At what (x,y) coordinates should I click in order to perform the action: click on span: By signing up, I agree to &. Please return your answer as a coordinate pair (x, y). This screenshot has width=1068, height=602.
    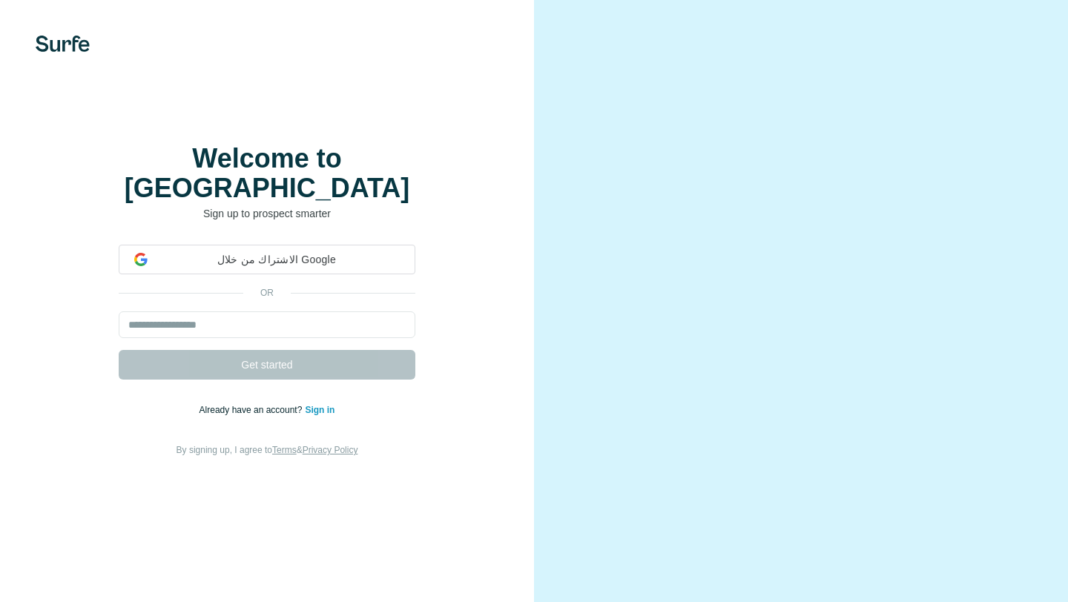
    Looking at the image, I should click on (267, 450).